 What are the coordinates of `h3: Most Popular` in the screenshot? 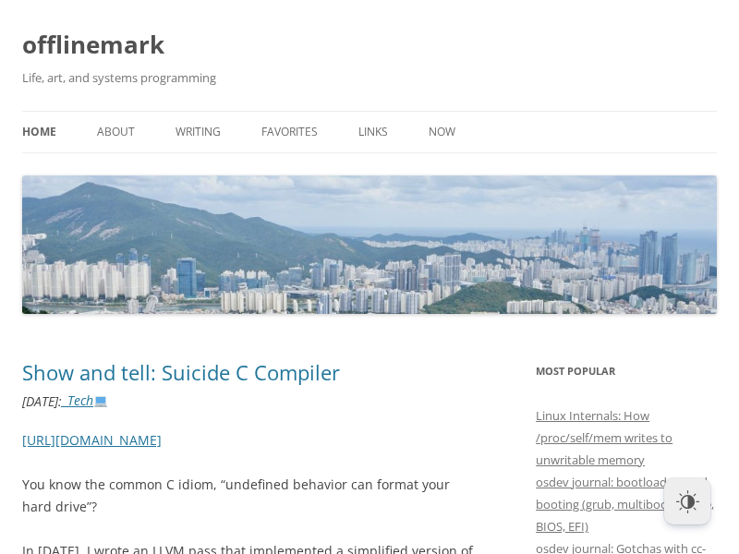 It's located at (627, 371).